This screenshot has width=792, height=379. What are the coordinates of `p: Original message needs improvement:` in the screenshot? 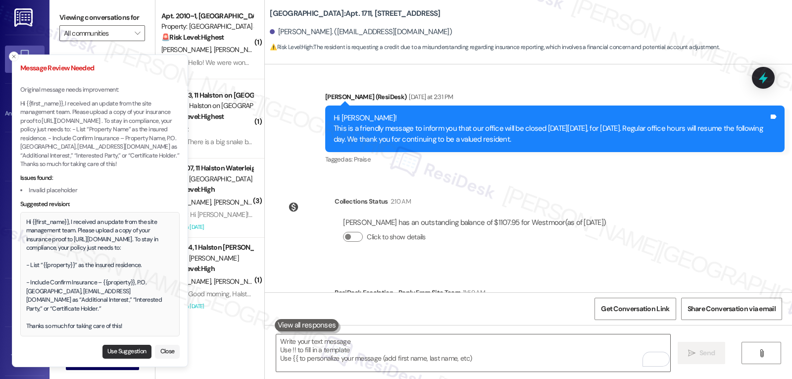 It's located at (100, 90).